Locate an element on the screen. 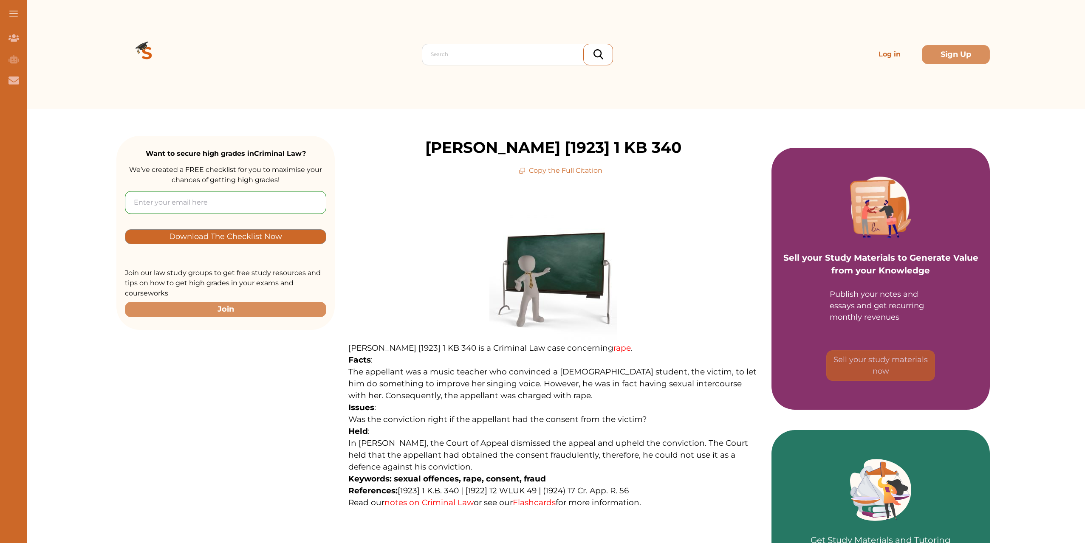 This screenshot has width=1085, height=543. a: rape is located at coordinates (622, 348).